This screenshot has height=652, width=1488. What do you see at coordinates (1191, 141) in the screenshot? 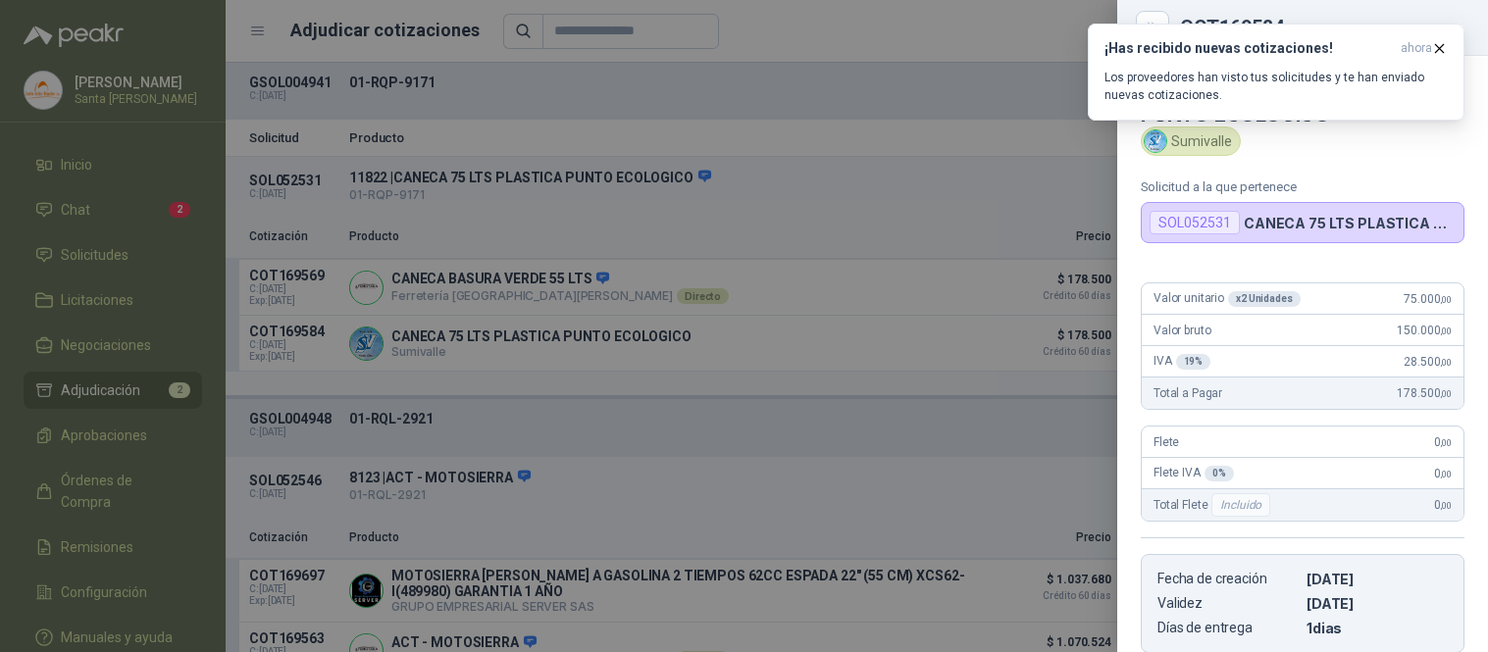
I see `div: Sumivalle` at bounding box center [1191, 141].